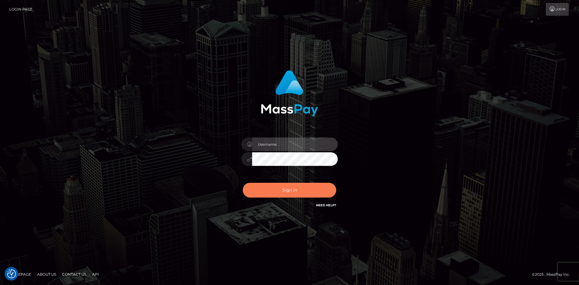 This screenshot has width=579, height=285. What do you see at coordinates (96, 274) in the screenshot?
I see `a: API` at bounding box center [96, 274].